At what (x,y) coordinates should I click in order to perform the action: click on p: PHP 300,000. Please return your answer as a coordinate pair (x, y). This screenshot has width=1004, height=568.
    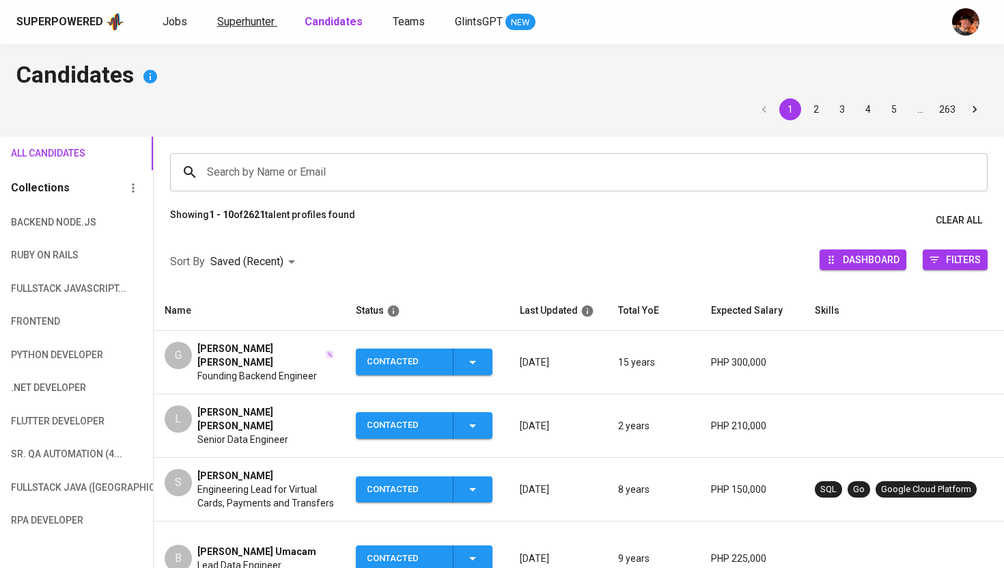
    Looking at the image, I should click on (752, 362).